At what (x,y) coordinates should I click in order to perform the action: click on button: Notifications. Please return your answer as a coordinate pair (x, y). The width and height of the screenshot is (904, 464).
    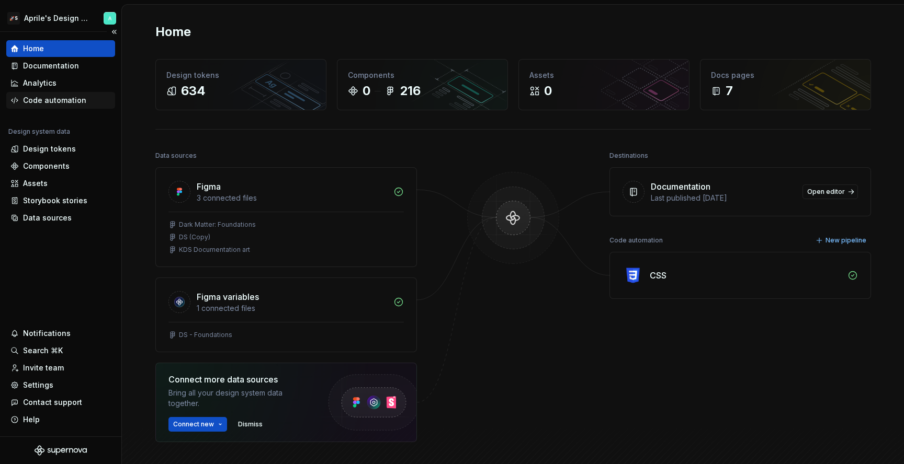
    Looking at the image, I should click on (61, 334).